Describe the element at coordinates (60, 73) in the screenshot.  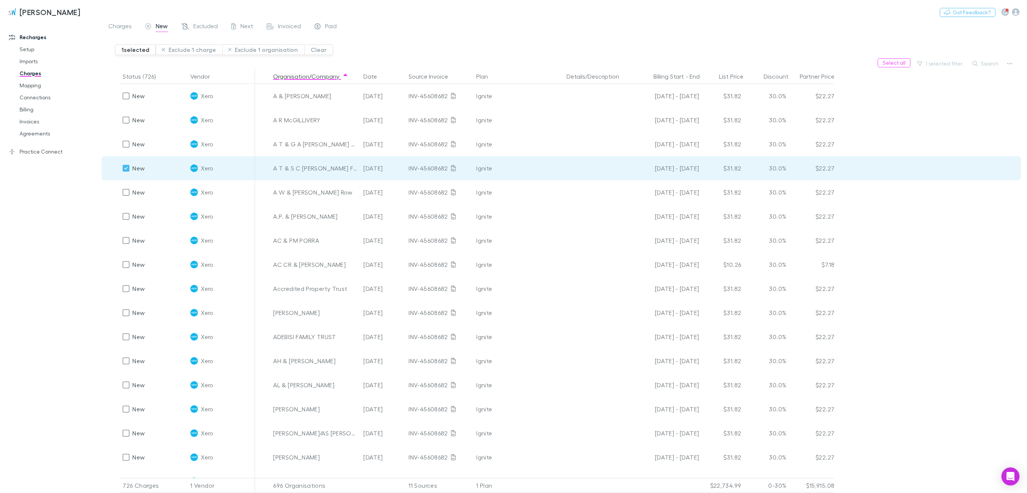
I see `a: Charges` at that location.